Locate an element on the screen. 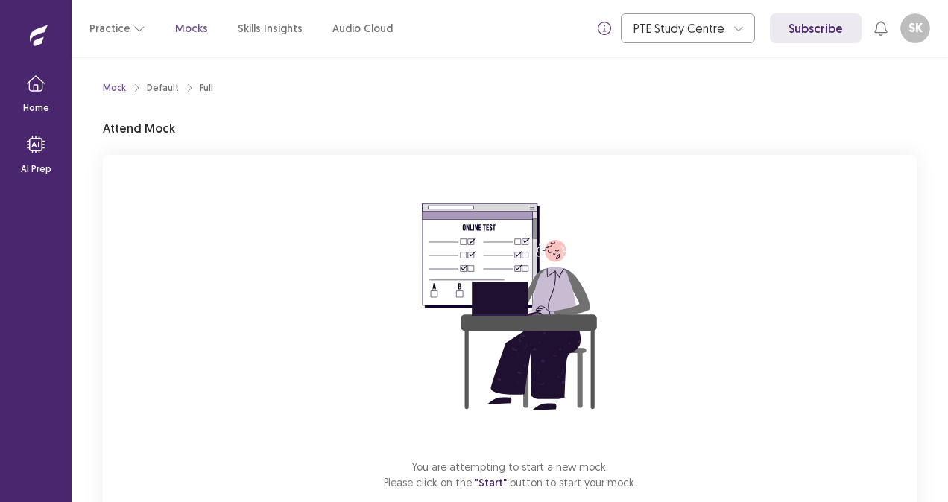  a: Mock is located at coordinates (114, 88).